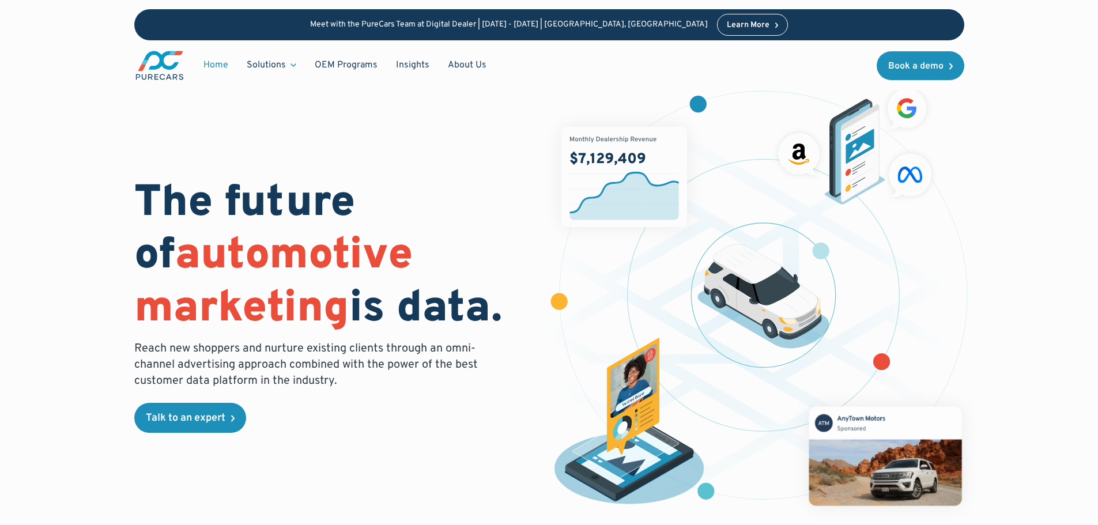 This screenshot has width=1098, height=525. What do you see at coordinates (186, 418) in the screenshot?
I see `div: Talk to an expert` at bounding box center [186, 418].